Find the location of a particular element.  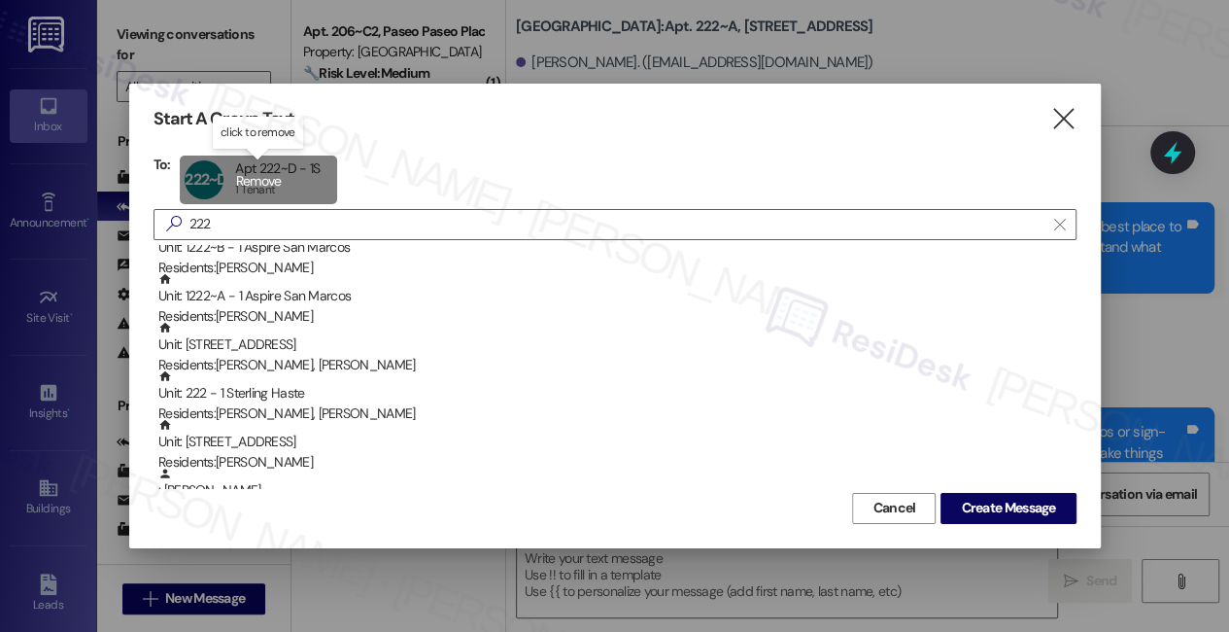

button: Cancel is located at coordinates (894, 508).